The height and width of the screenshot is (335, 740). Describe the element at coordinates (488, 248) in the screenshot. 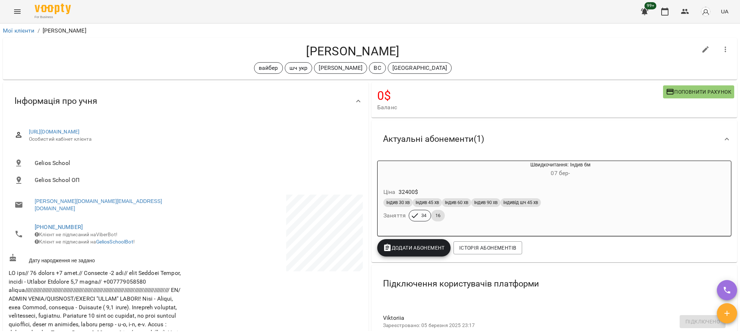

I see `button: Історія абонементів` at that location.